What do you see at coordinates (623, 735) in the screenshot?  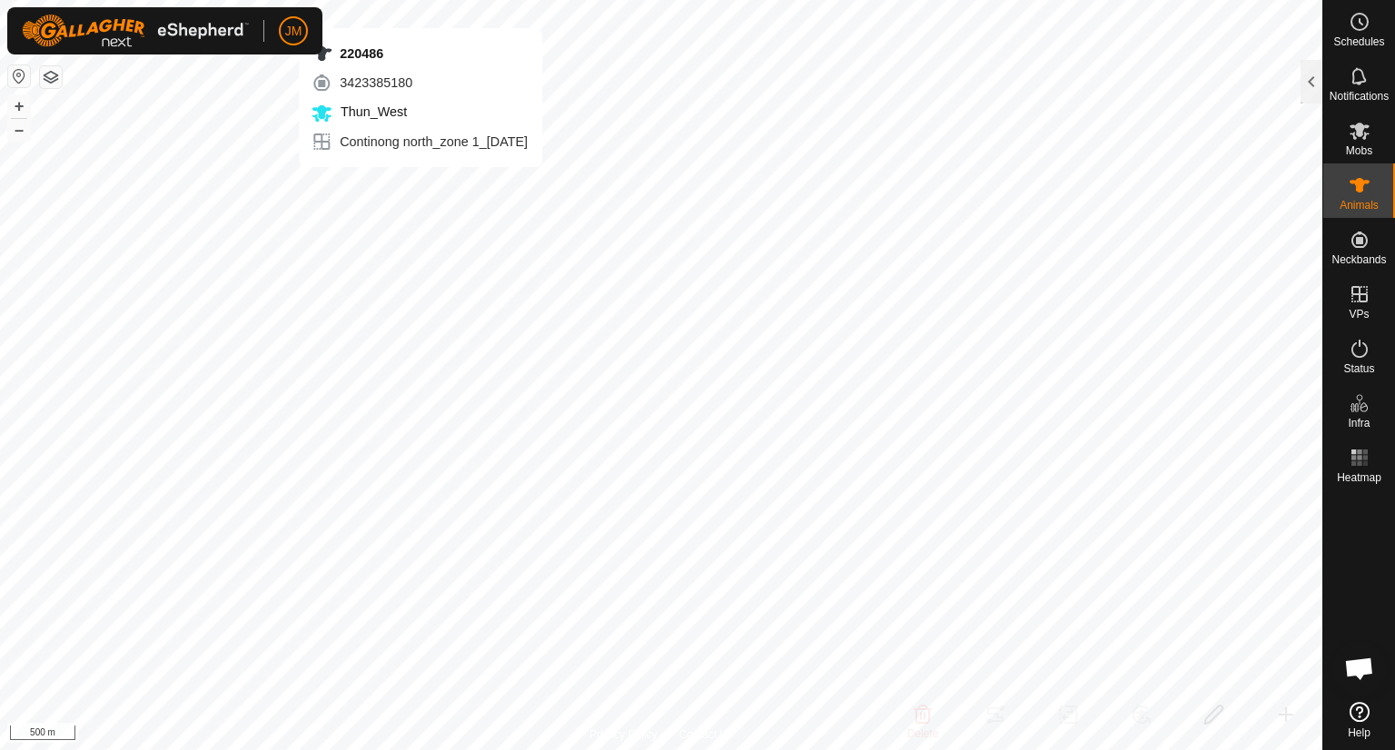 I see `a: Privacy Policy` at bounding box center [623, 735].